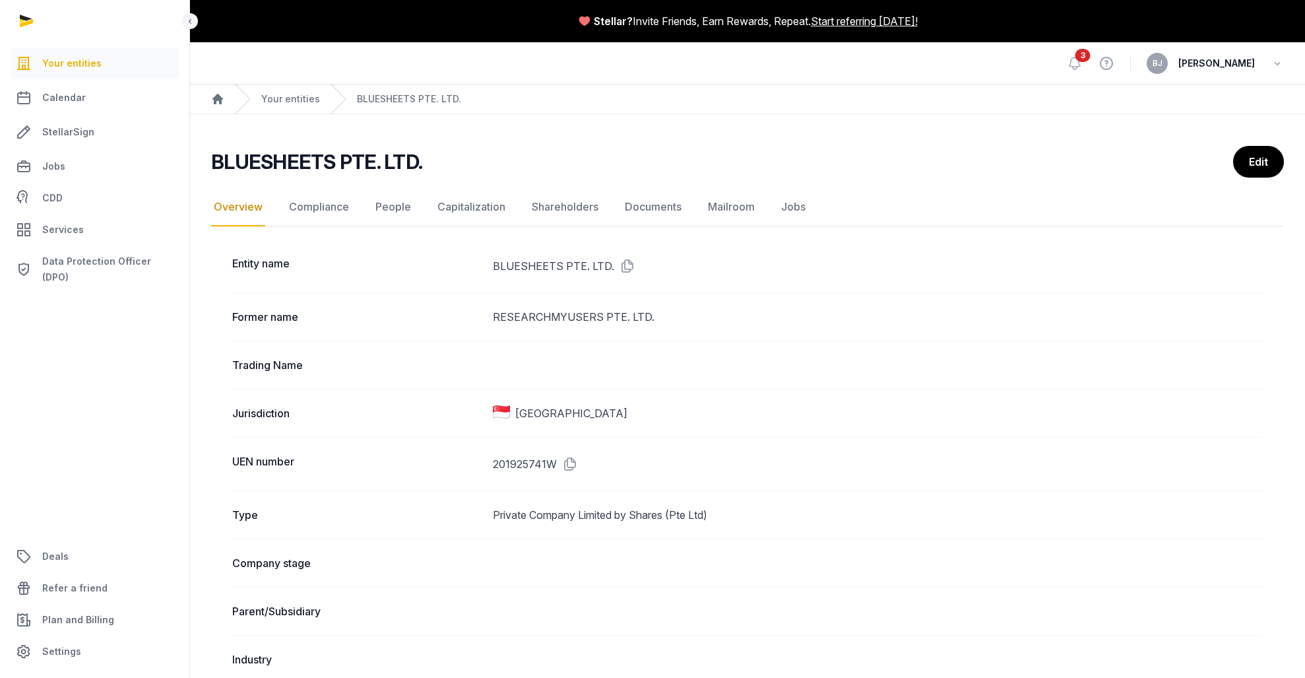 The height and width of the screenshot is (678, 1305). Describe the element at coordinates (72, 63) in the screenshot. I see `span: Your entities` at that location.